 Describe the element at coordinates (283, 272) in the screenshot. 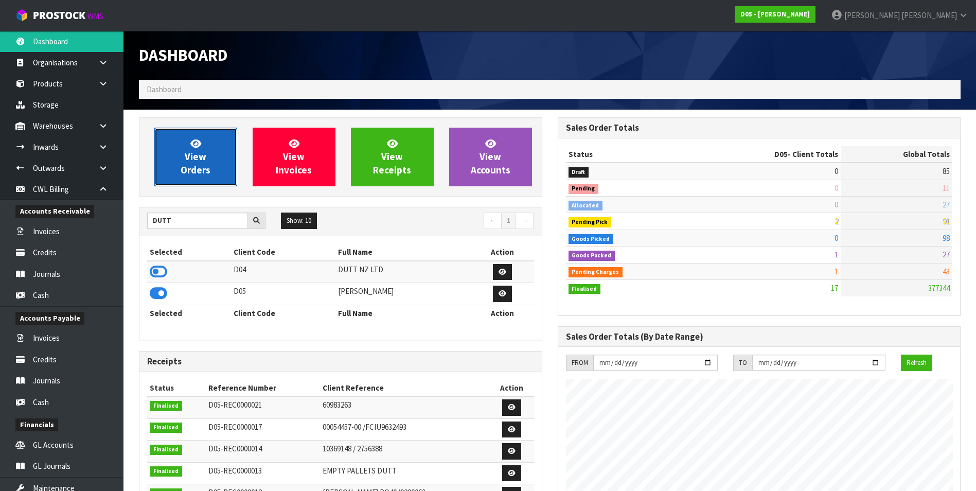

I see `td: D04` at that location.